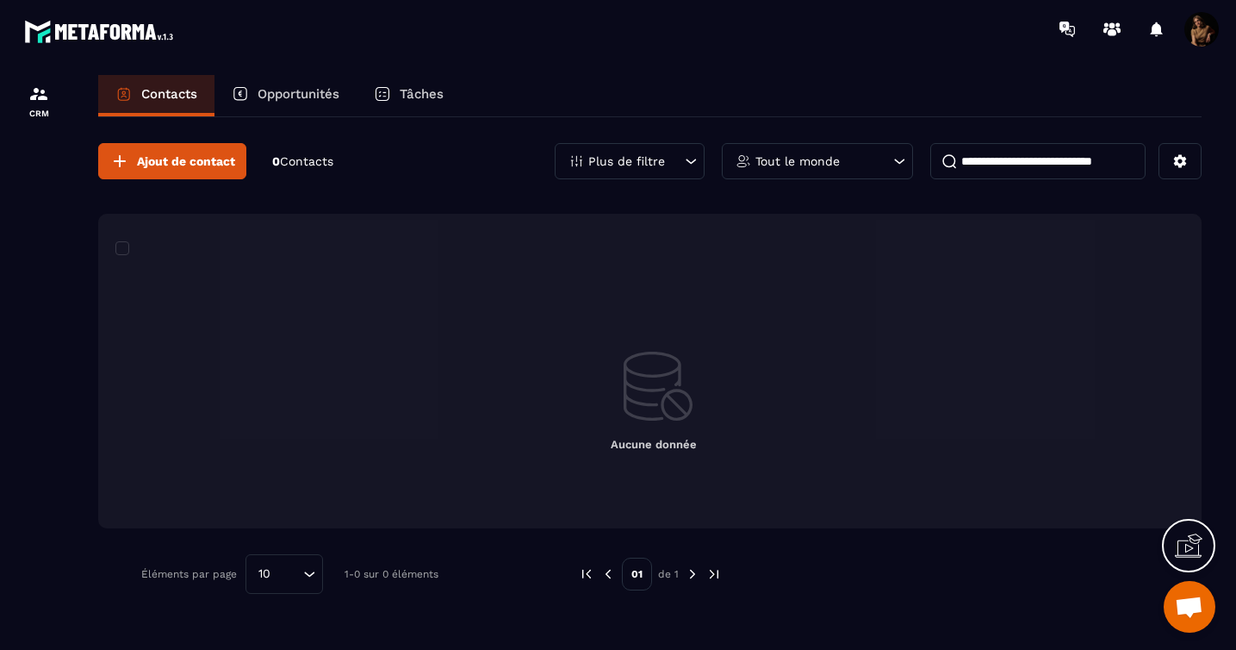  What do you see at coordinates (298, 94) in the screenshot?
I see `p: Opportunités` at bounding box center [298, 94].